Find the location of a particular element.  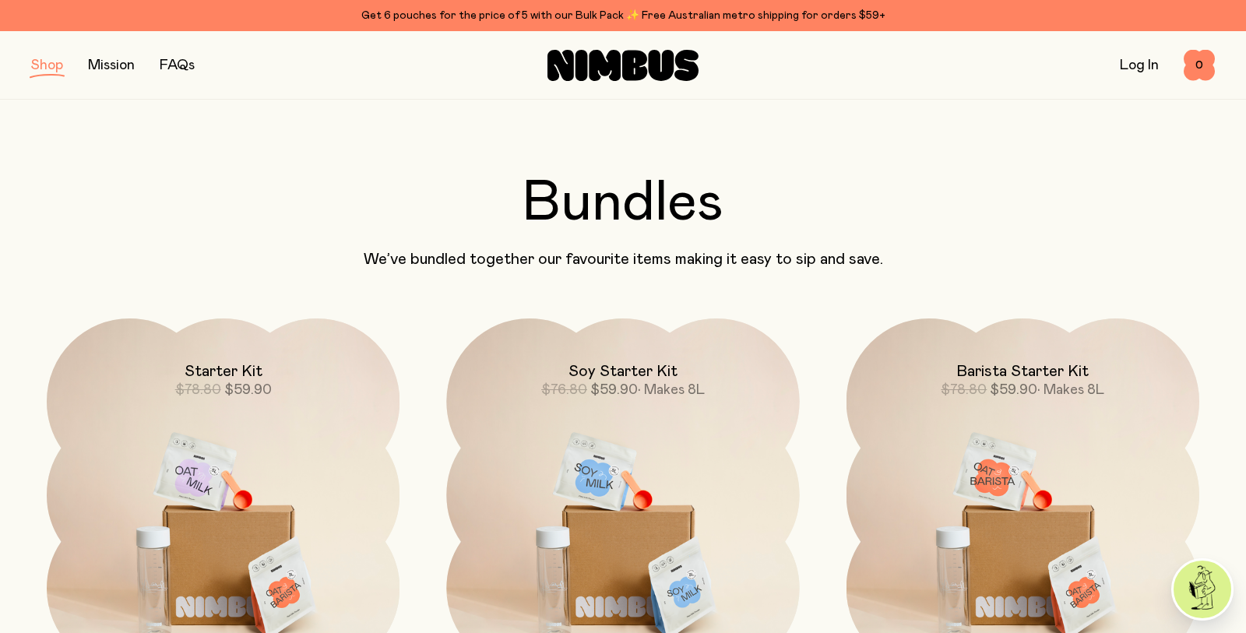

button: 0 is located at coordinates (1199, 65).